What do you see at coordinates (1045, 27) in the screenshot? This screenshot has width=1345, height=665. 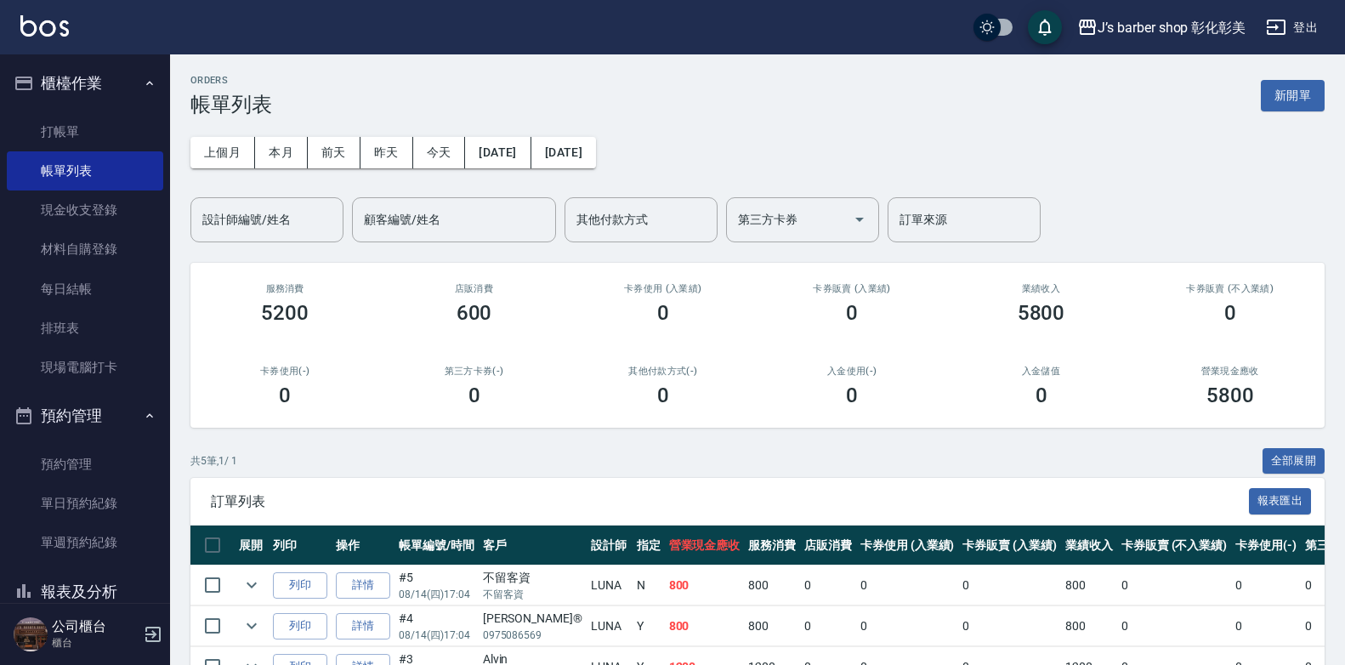 I see `button: save` at bounding box center [1045, 27].